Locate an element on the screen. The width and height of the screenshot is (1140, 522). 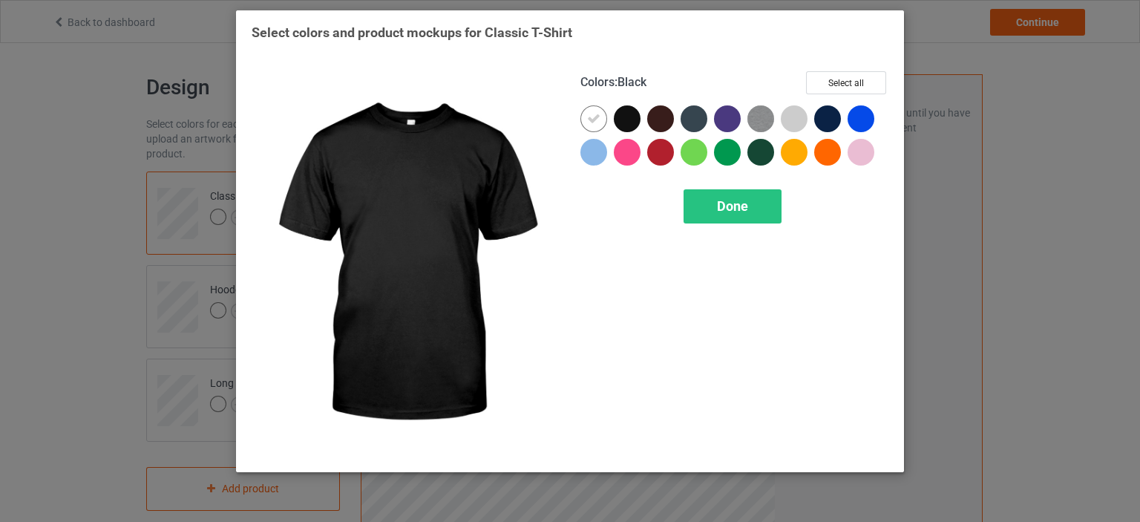
img: heather_texture.png is located at coordinates (761, 119).